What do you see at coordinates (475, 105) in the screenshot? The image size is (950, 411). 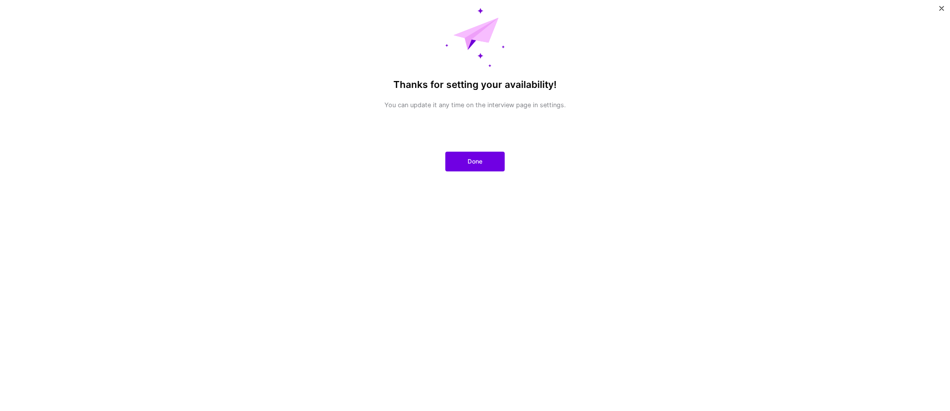 I see `p: You can update it any time on the interview page in settings.` at bounding box center [475, 105].